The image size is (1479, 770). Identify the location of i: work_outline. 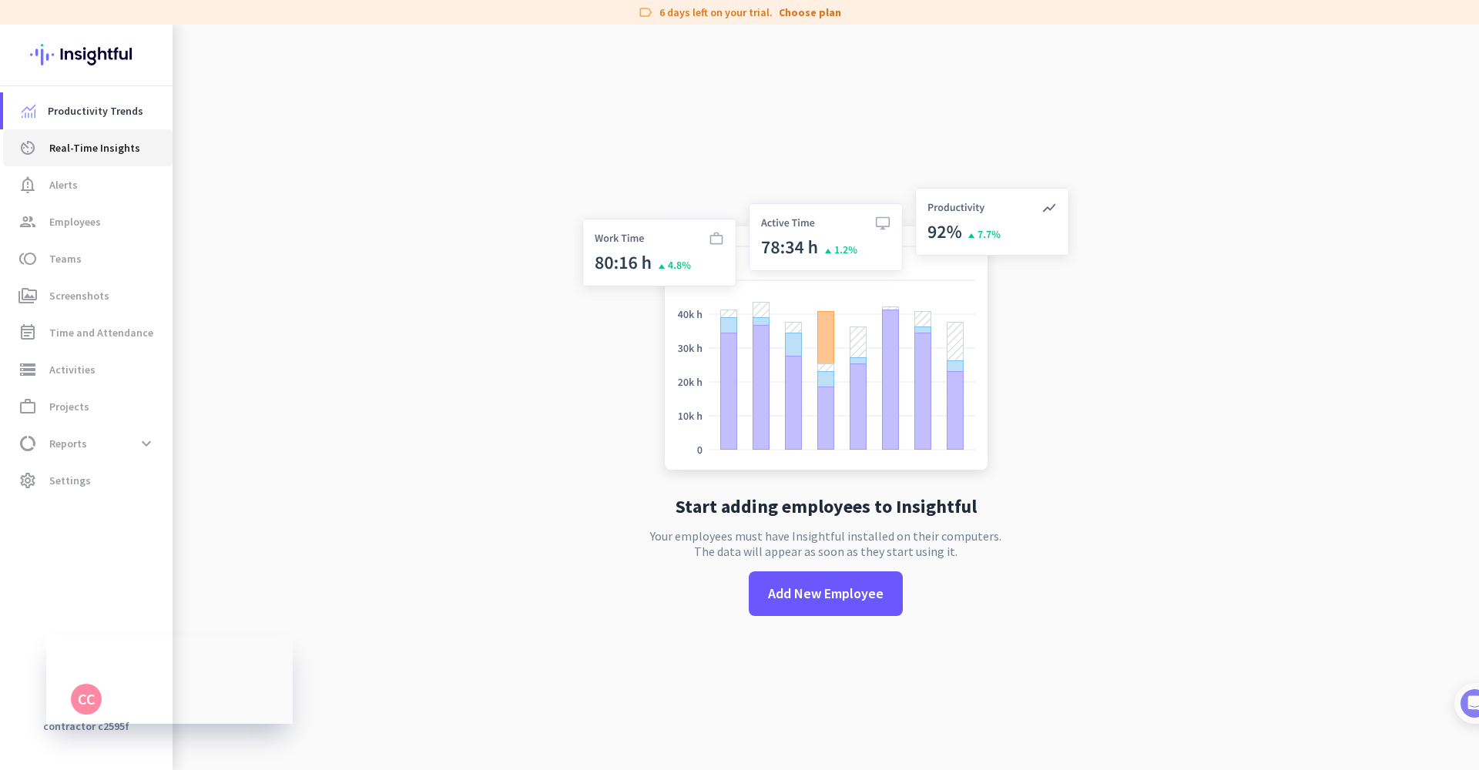
(28, 407).